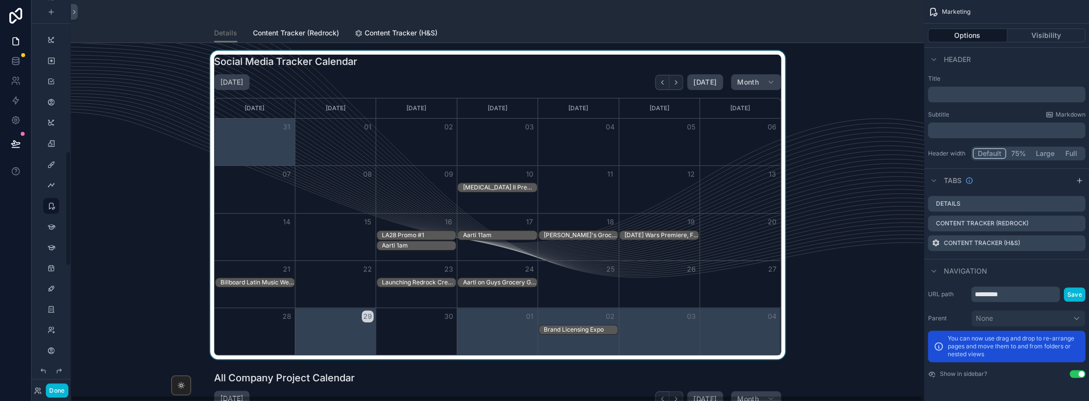  What do you see at coordinates (1070, 115) in the screenshot?
I see `span: Markdown` at bounding box center [1070, 115].